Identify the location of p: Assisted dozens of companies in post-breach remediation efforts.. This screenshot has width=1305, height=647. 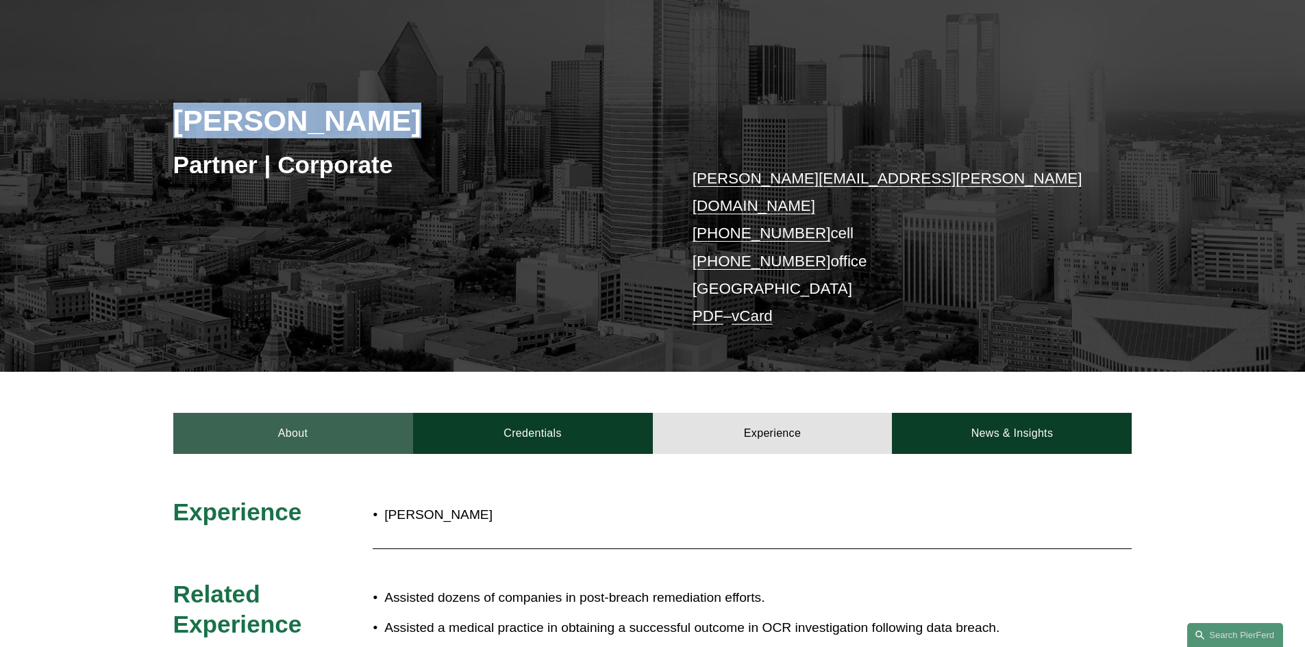
(698, 598).